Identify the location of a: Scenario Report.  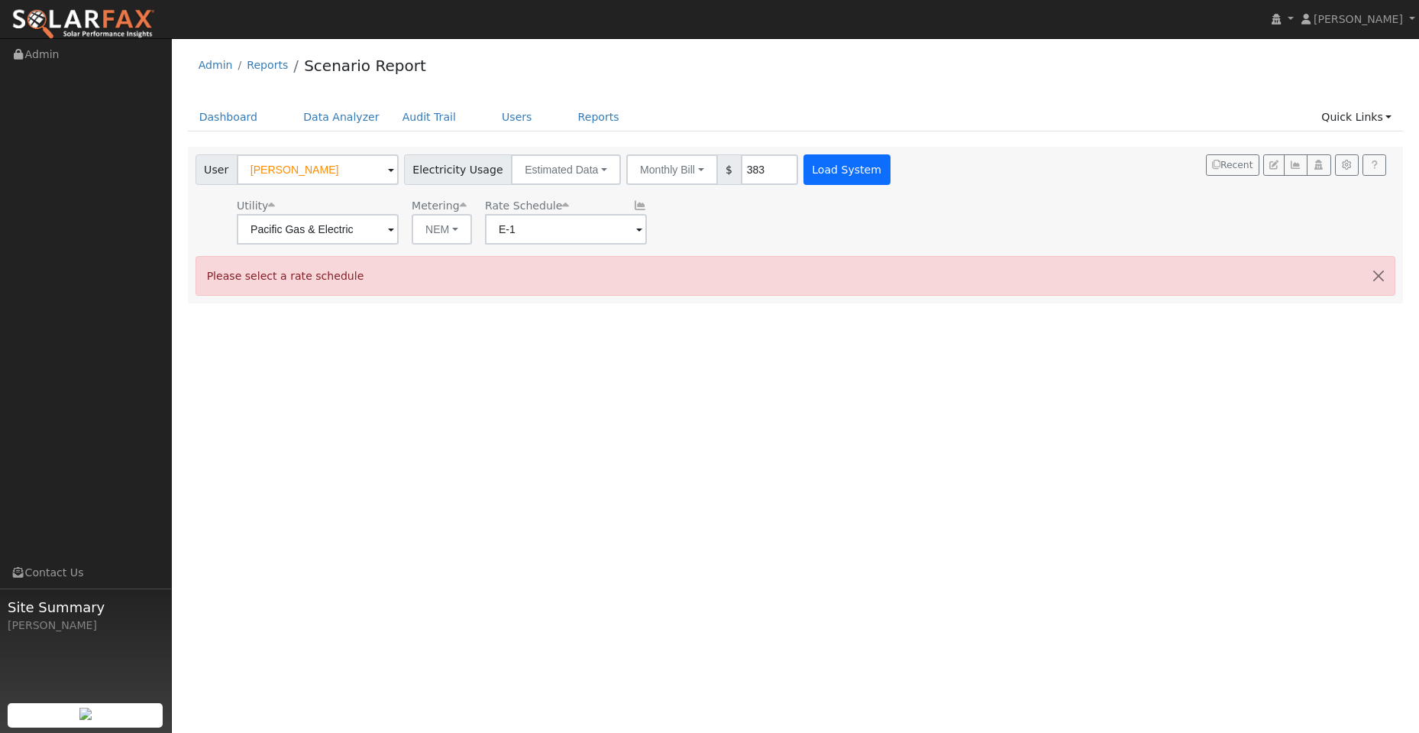
(365, 66).